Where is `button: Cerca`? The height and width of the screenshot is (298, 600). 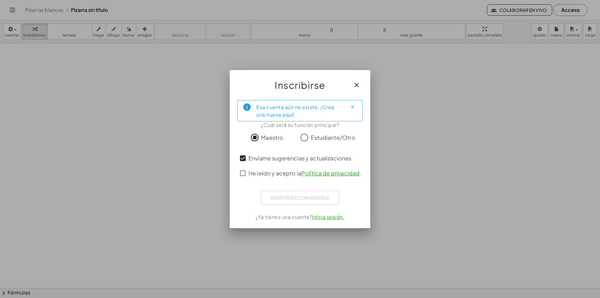 button: Cerca is located at coordinates (352, 107).